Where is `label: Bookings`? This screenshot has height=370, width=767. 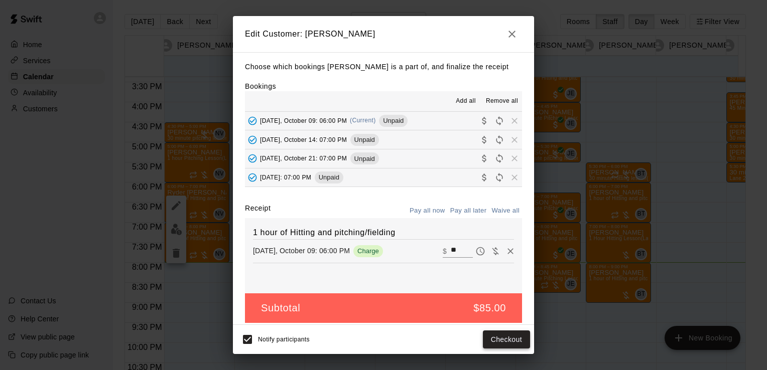
label: Bookings is located at coordinates (260, 86).